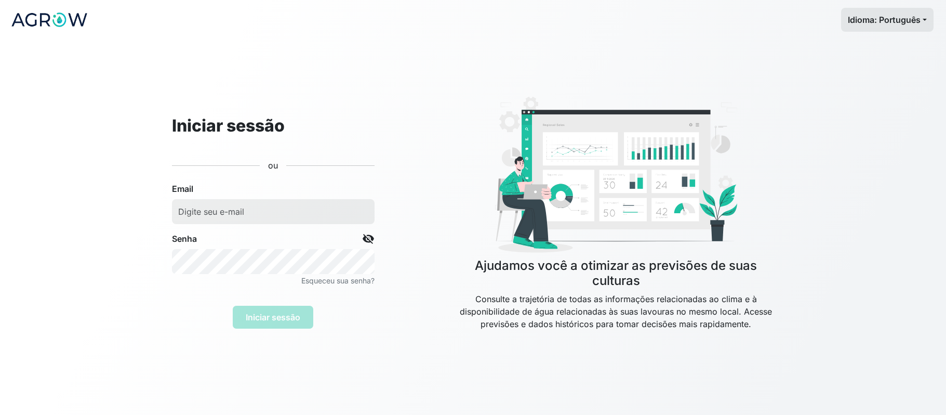 The height and width of the screenshot is (415, 946). I want to click on small: Esqueceu sua senha?, so click(338, 280).